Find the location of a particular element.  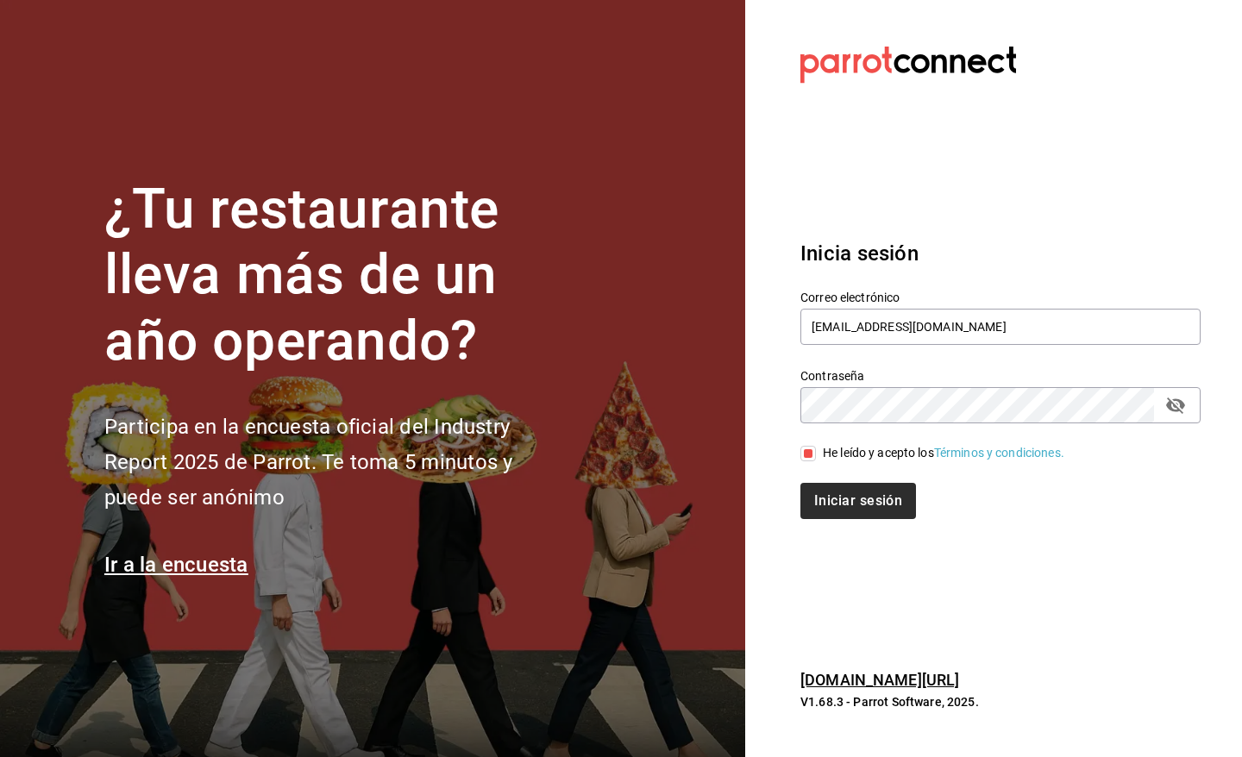

a: Términos y condiciones. is located at coordinates (999, 453).